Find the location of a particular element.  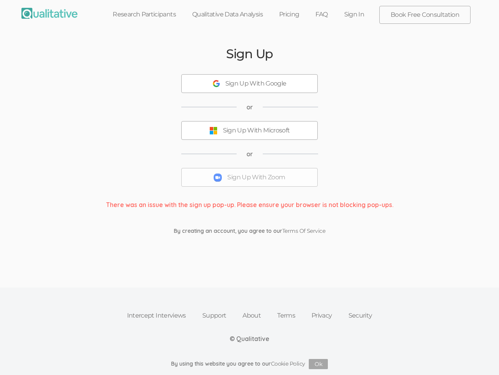

a: Support is located at coordinates (215, 315).